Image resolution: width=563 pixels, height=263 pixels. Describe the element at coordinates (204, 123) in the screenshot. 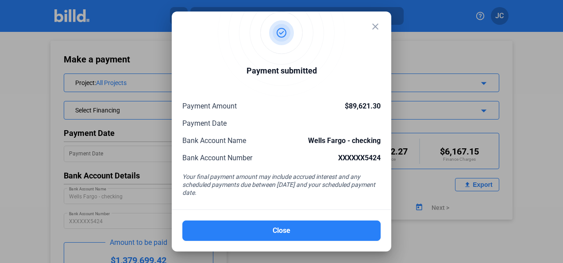

I see `span: Payment Date` at that location.